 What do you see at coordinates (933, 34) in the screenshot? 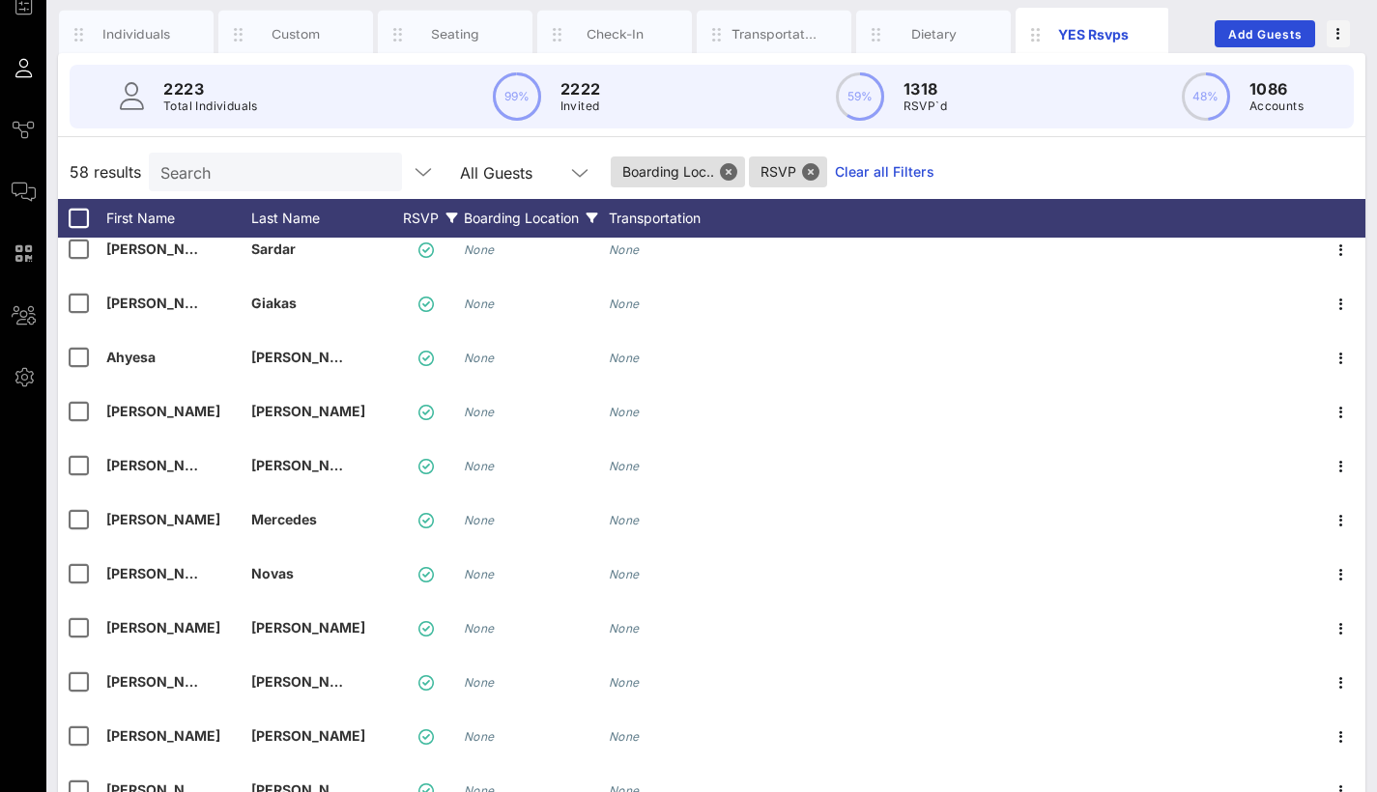
I see `div: Dietary` at bounding box center [933, 34].